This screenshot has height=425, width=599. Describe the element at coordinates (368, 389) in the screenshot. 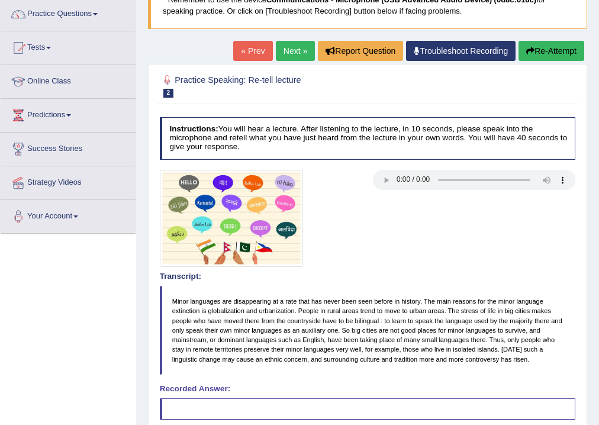

I see `h4: Recorded Answer:` at that location.